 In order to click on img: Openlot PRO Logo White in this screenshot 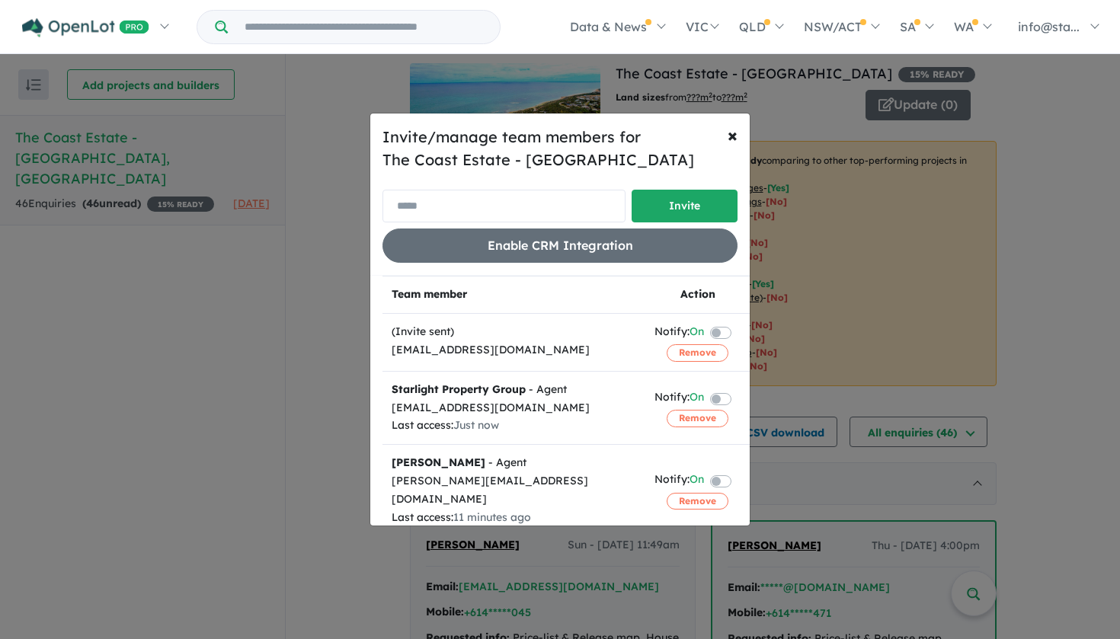, I will do `click(85, 27)`.